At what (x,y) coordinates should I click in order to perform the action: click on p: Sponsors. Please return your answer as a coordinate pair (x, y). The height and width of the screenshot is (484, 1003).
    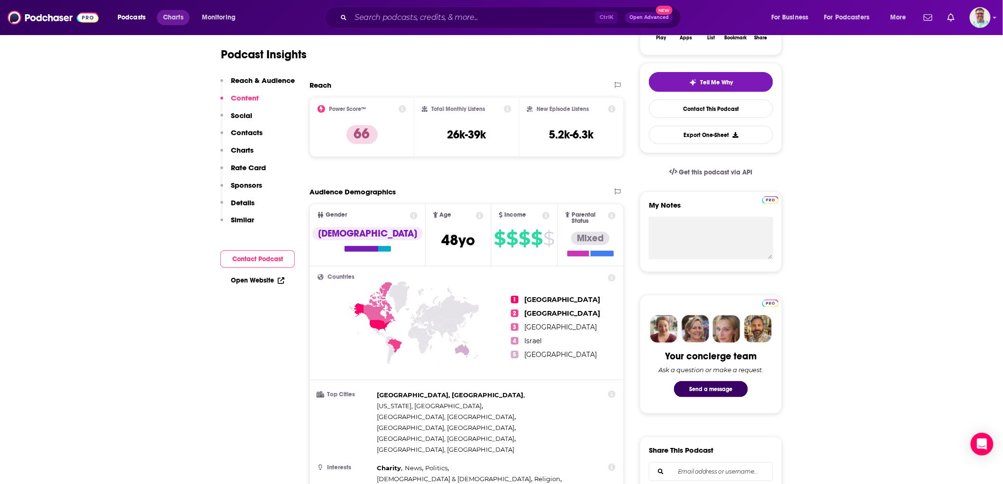
    Looking at the image, I should click on (247, 185).